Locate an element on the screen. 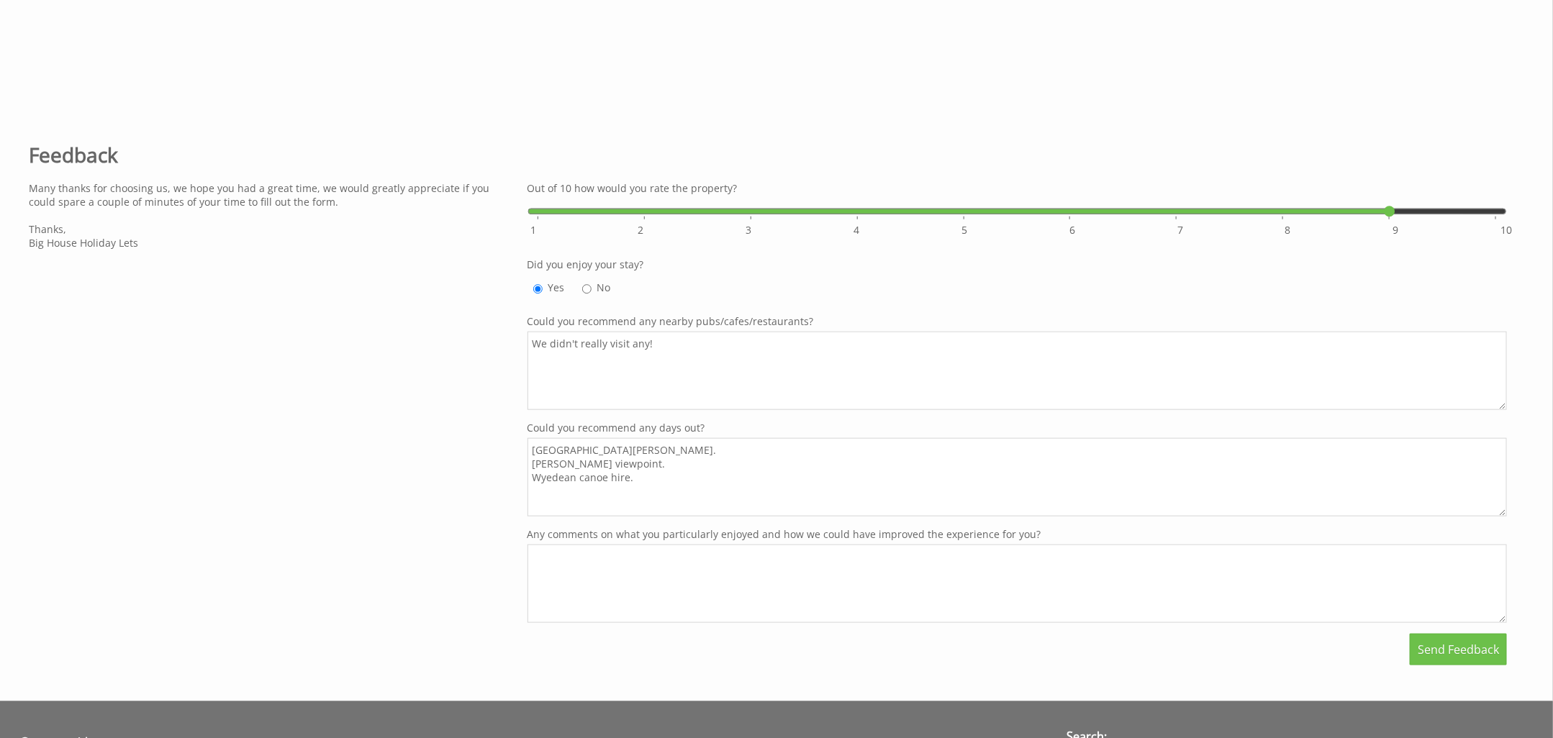  label: Any comments on what you particularly enjoyed and how we could have improved the experience for you? is located at coordinates (1017, 534).